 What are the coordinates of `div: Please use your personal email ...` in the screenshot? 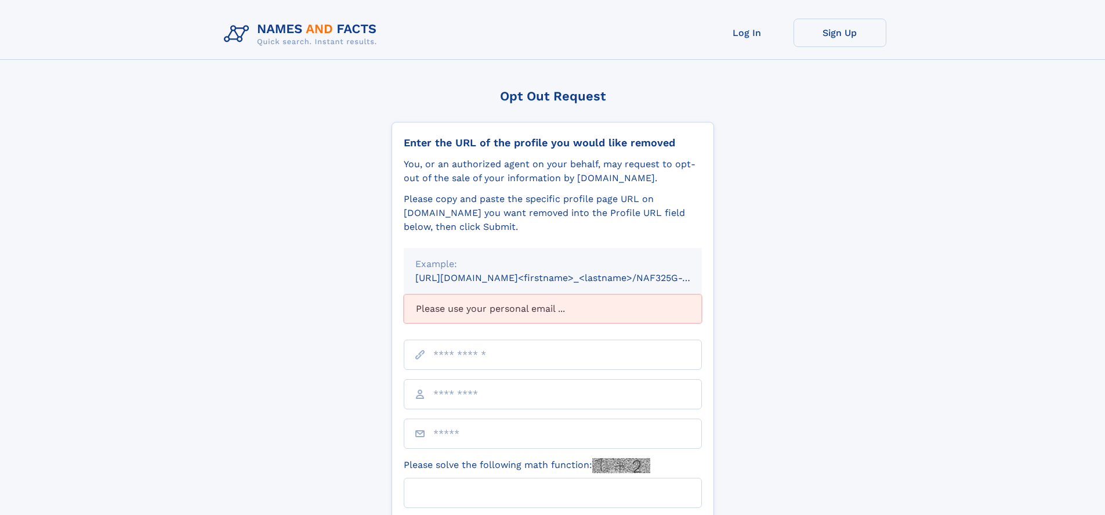 It's located at (553, 309).